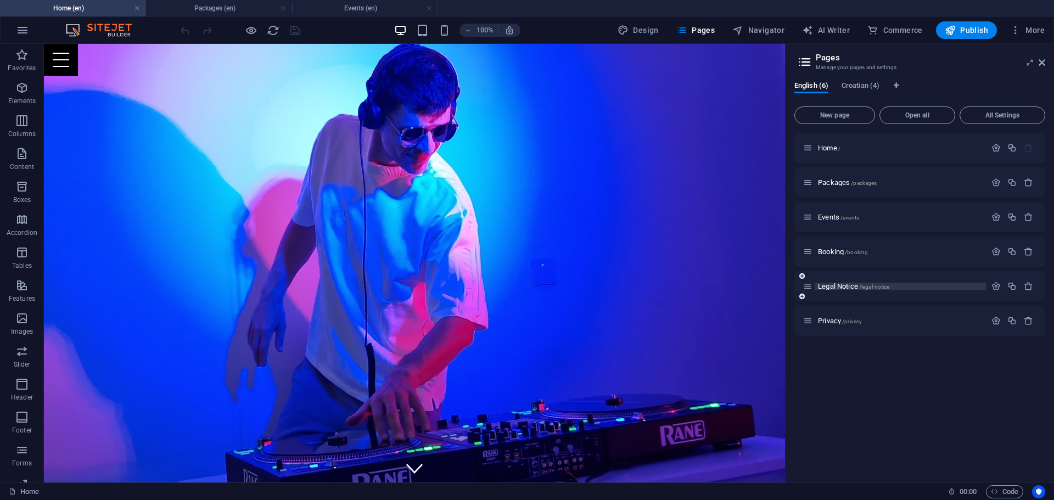  I want to click on div: Legal Notice/legal-notice, so click(900, 286).